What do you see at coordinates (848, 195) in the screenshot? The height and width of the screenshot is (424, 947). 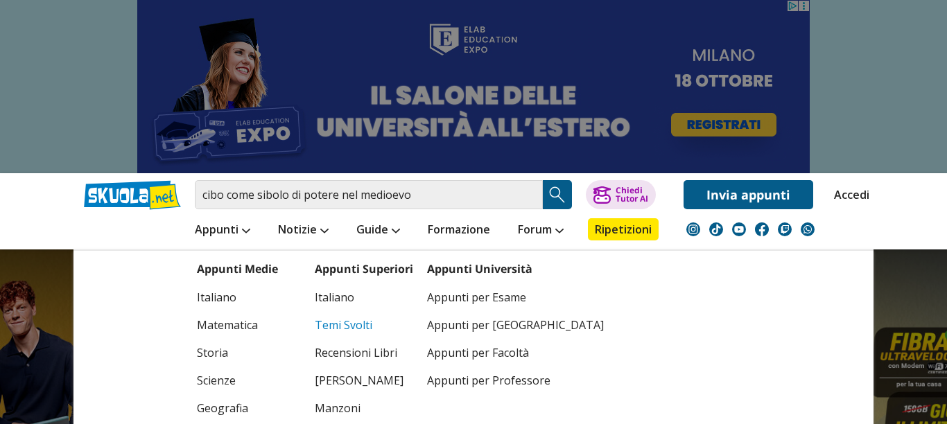 I see `a: Accedi` at bounding box center [848, 195].